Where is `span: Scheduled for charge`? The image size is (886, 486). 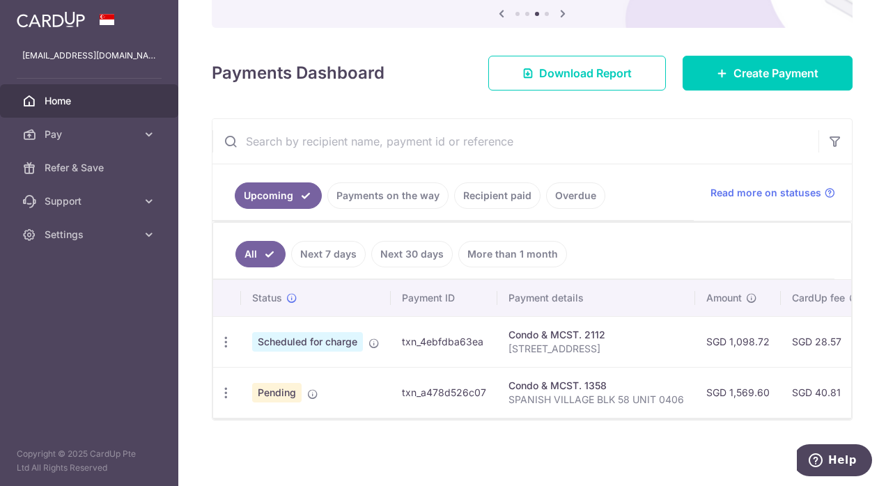
span: Scheduled for charge is located at coordinates (307, 342).